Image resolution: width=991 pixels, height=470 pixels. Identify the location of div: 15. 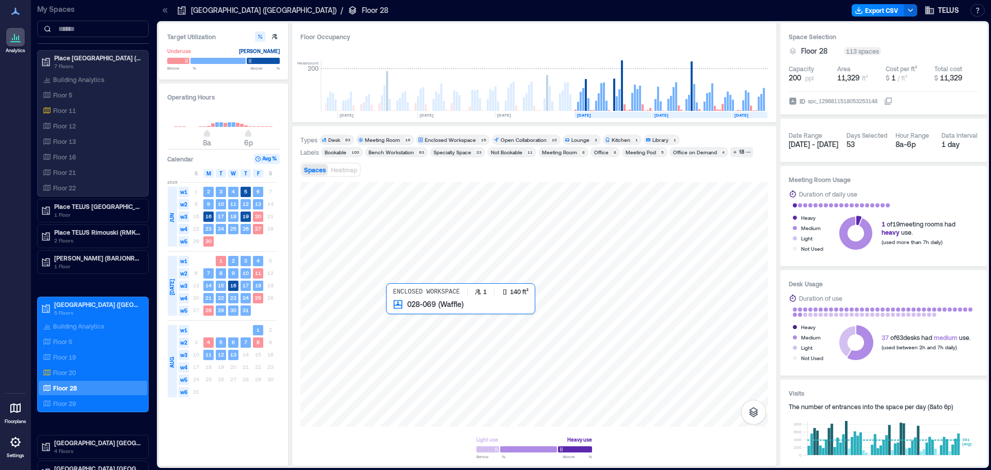
(483, 140).